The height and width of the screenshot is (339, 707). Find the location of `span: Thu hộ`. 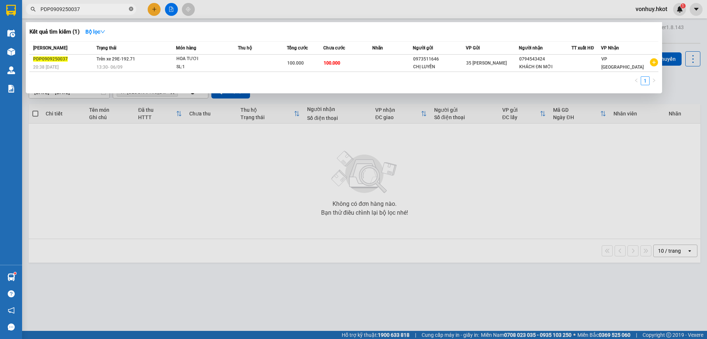

span: Thu hộ is located at coordinates (245, 48).